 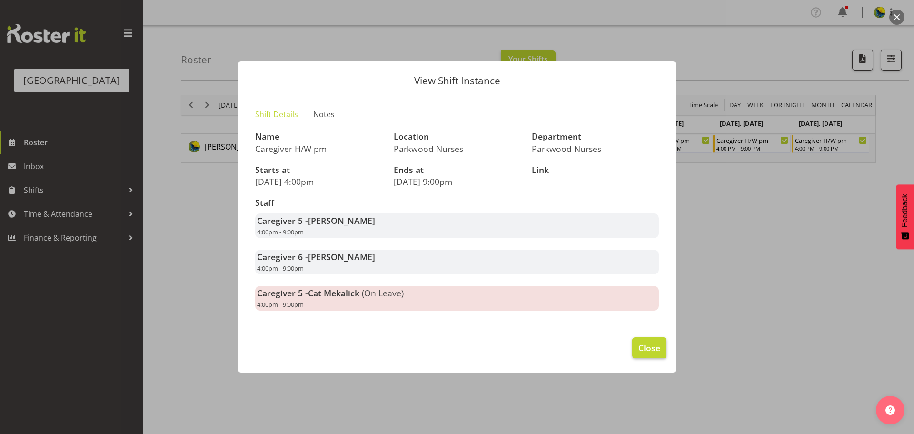 What do you see at coordinates (595, 170) in the screenshot?
I see `h3: Link` at bounding box center [595, 170].